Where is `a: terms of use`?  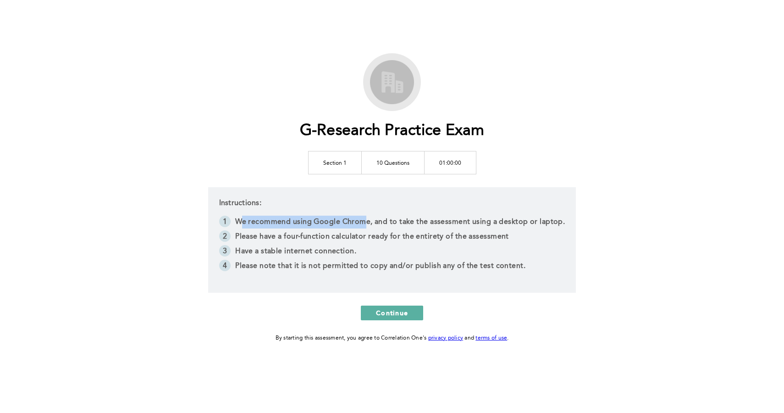
a: terms of use is located at coordinates (491, 338).